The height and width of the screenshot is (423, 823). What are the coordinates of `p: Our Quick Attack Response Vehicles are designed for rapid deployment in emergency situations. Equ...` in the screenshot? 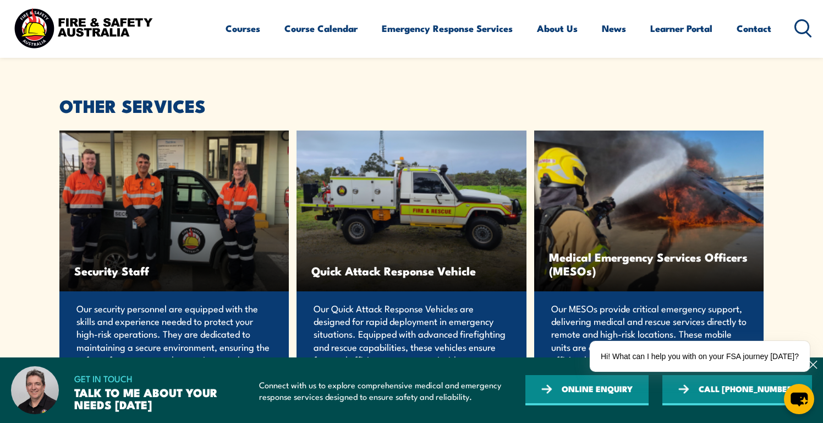 It's located at (411, 340).